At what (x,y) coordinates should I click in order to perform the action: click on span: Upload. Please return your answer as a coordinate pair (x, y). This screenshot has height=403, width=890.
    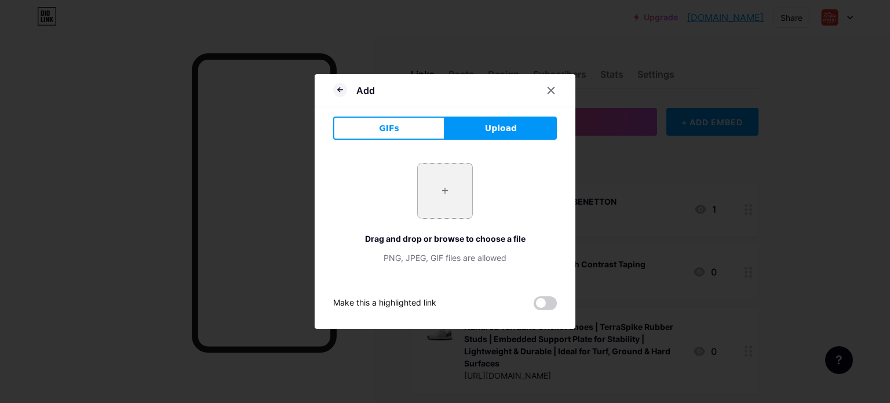
    Looking at the image, I should click on (500, 128).